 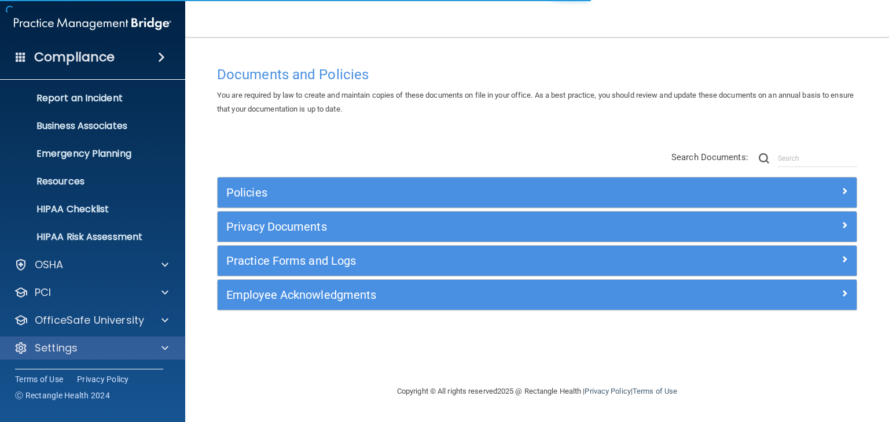 What do you see at coordinates (93, 24) in the screenshot?
I see `img: PMB logo` at bounding box center [93, 24].